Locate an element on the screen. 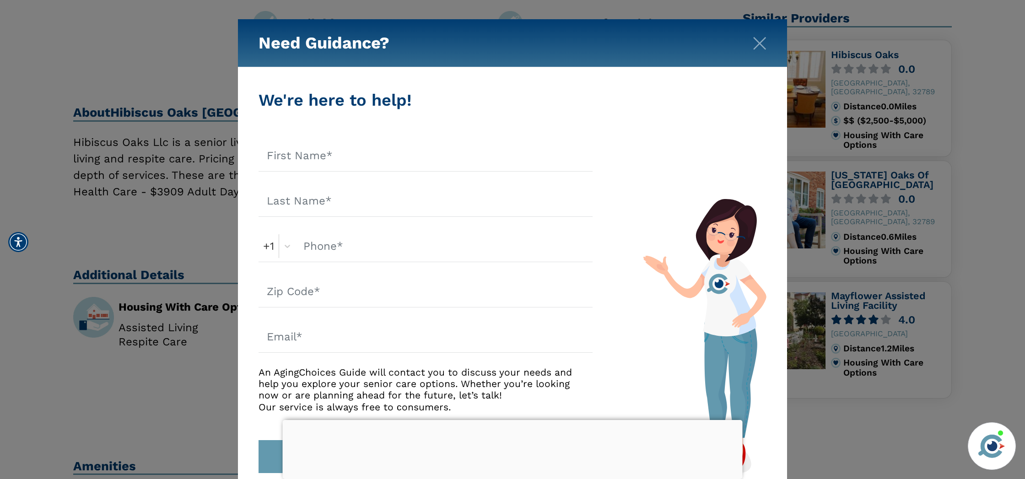 The width and height of the screenshot is (1025, 479). div: We're here to help! is located at coordinates (426, 100).